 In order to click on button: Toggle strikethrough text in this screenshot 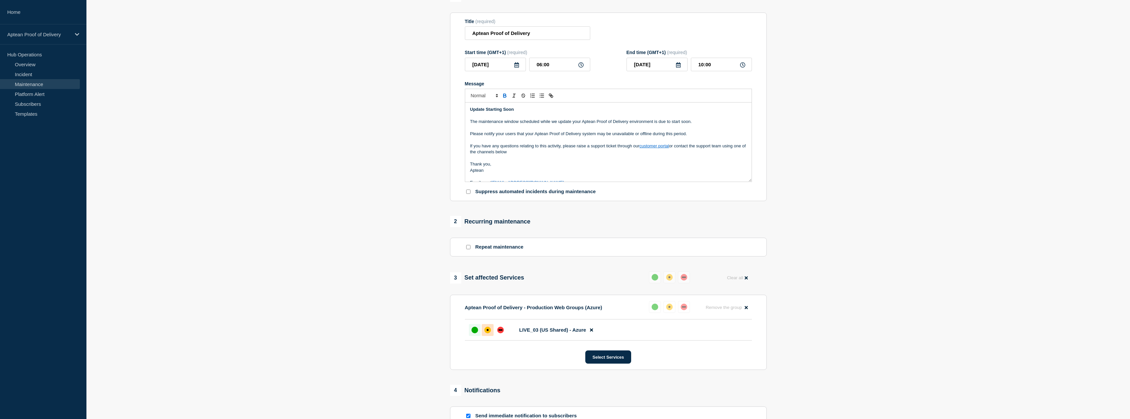, I will do `click(523, 96)`.